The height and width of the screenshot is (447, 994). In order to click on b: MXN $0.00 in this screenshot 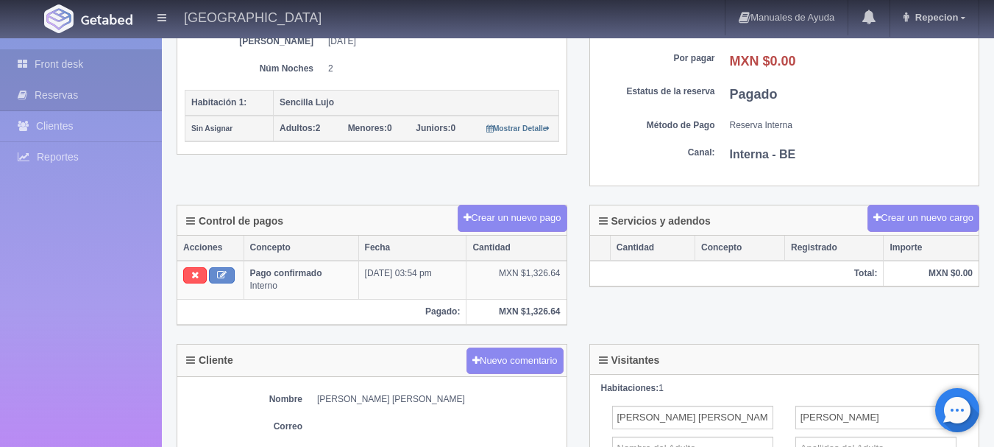, I will do `click(763, 61)`.